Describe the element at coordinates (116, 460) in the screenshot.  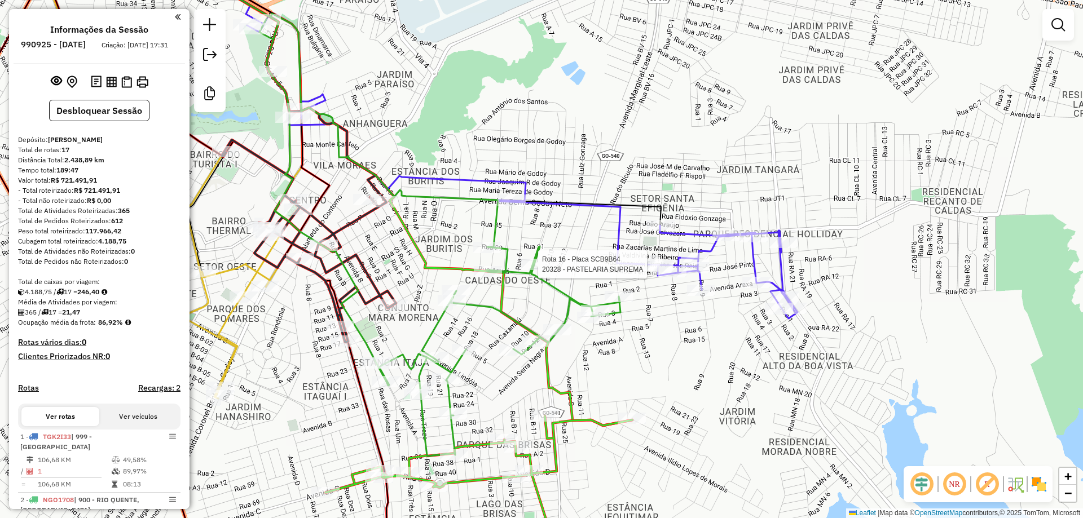
I see `i: % de utilização do peso` at that location.